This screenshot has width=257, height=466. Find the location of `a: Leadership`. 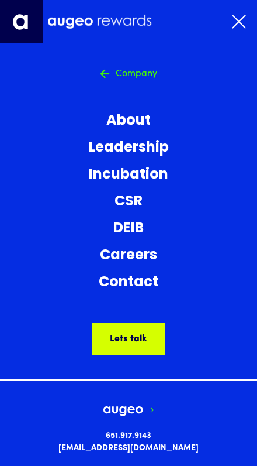

a: Leadership is located at coordinates (129, 148).